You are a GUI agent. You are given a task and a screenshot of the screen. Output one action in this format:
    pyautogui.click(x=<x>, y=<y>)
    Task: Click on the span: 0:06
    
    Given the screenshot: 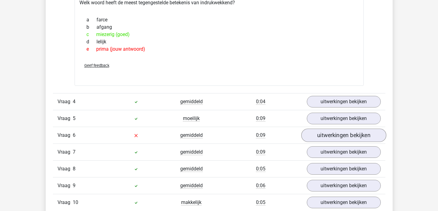 What is the action you would take?
    pyautogui.click(x=261, y=185)
    